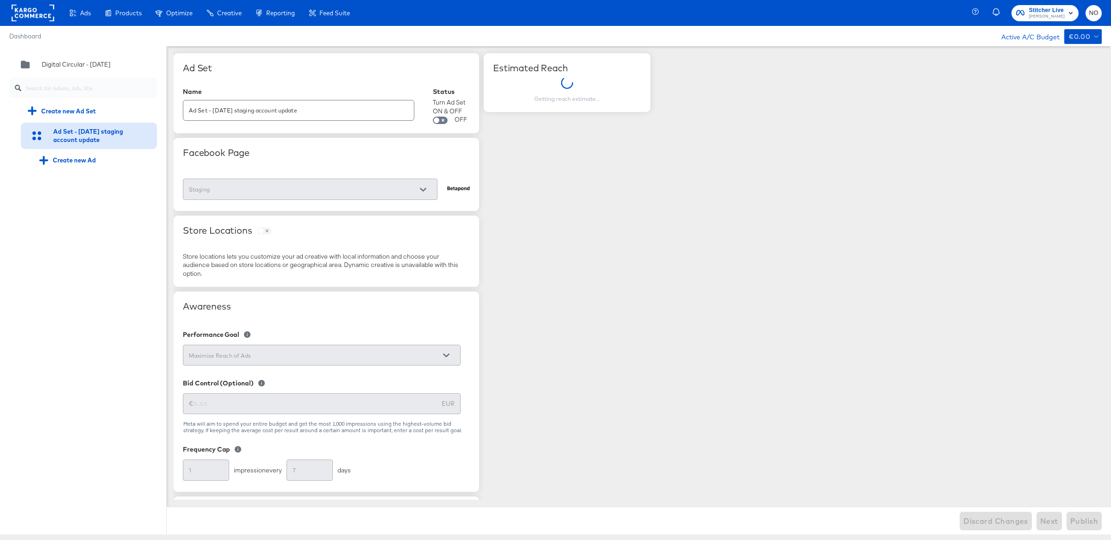 This screenshot has width=1111, height=540. Describe the element at coordinates (211, 335) in the screenshot. I see `div: Performance Goal` at that location.